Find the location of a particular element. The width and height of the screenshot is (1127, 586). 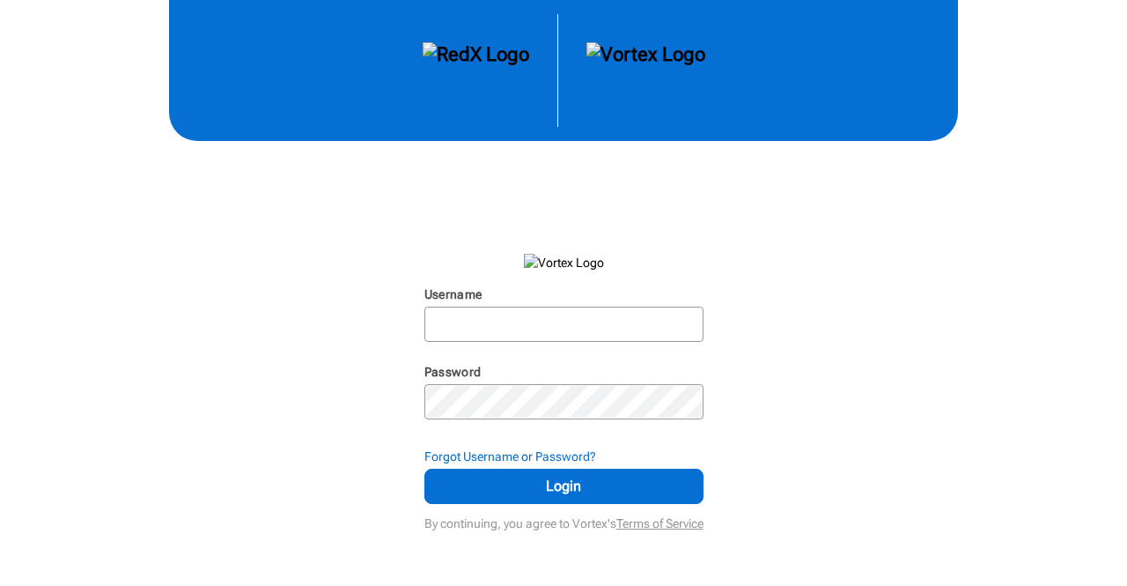

div: By continuing, you agree to Vortex's is located at coordinates (564, 520).